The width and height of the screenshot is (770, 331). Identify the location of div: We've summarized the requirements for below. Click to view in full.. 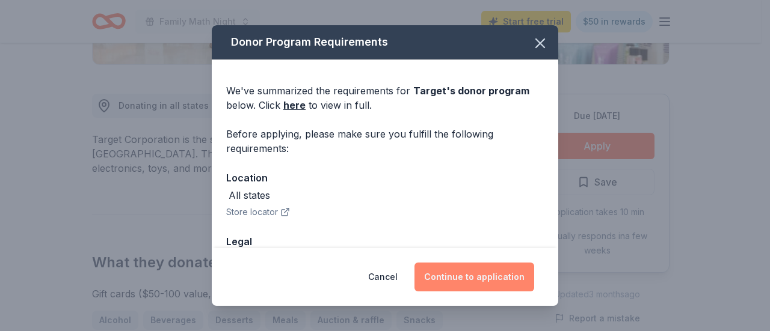
(385, 98).